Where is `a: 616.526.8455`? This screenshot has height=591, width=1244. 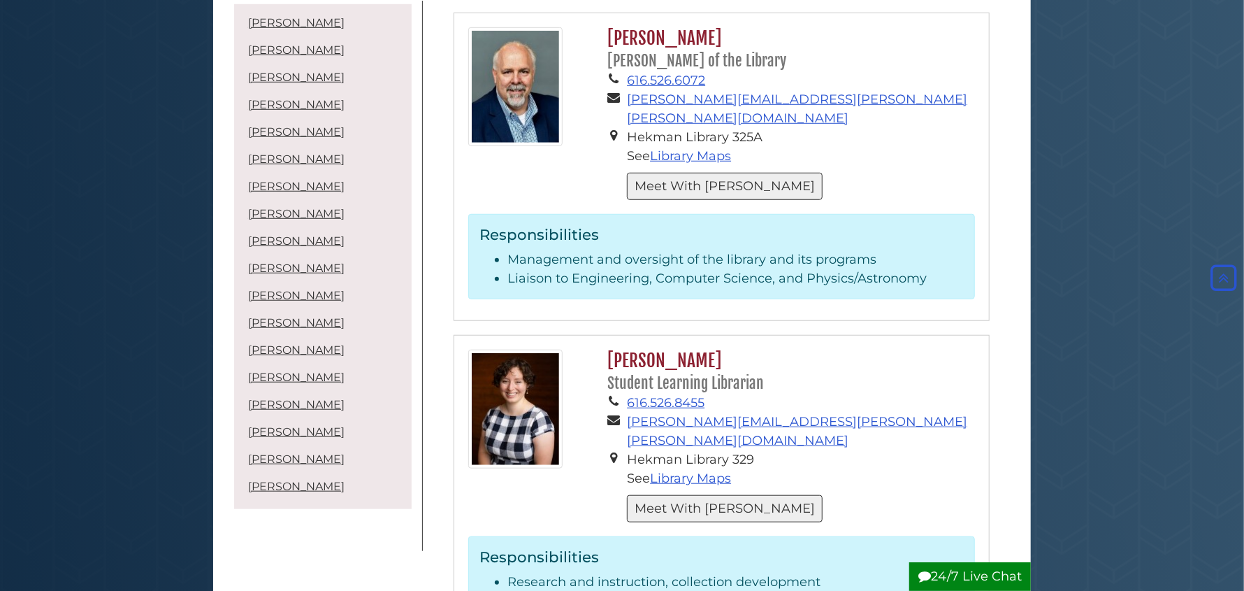
a: 616.526.8455 is located at coordinates (666, 403).